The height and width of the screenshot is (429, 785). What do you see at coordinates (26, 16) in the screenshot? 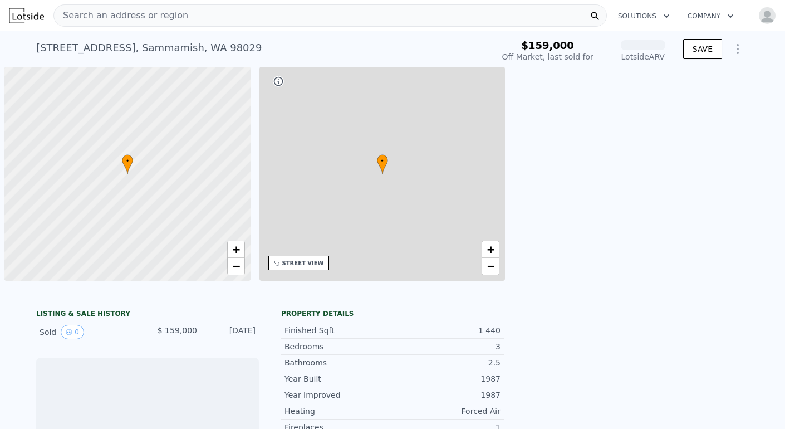
I see `img: Lotside` at bounding box center [26, 16].